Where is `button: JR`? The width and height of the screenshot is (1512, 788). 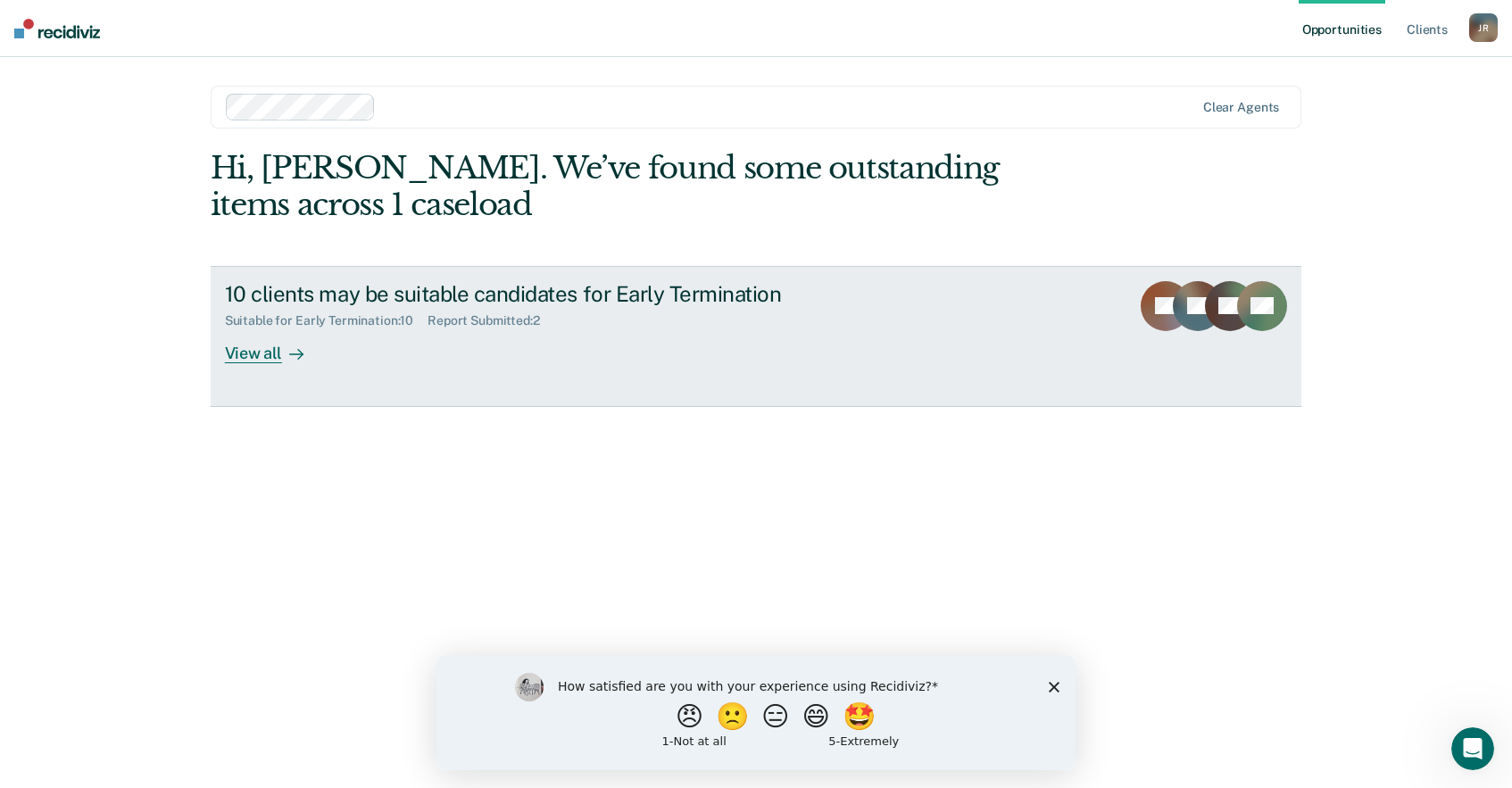
button: JR is located at coordinates (1484, 27).